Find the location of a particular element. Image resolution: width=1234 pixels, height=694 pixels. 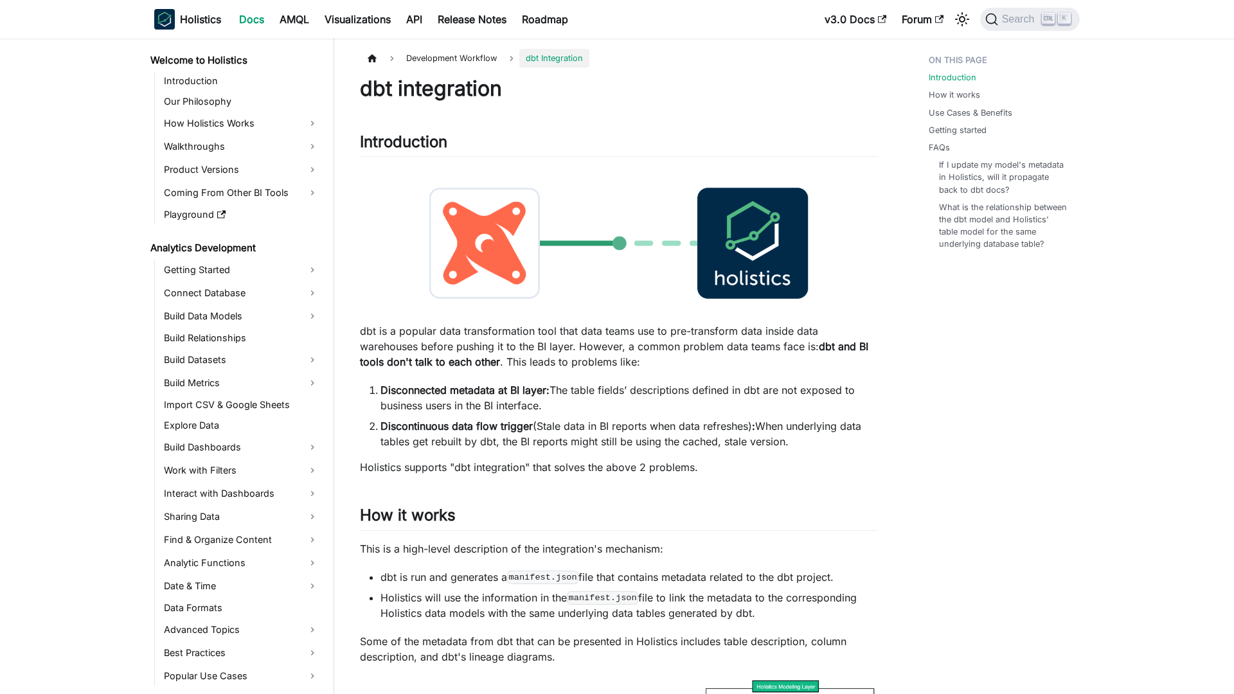

a: Coming From Other BI Tools is located at coordinates (241, 193).